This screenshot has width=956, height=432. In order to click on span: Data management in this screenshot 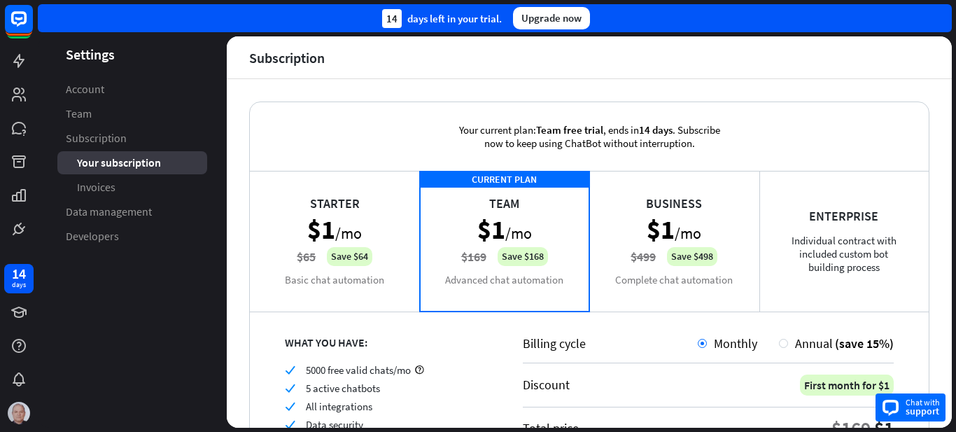, I will do `click(108, 211)`.